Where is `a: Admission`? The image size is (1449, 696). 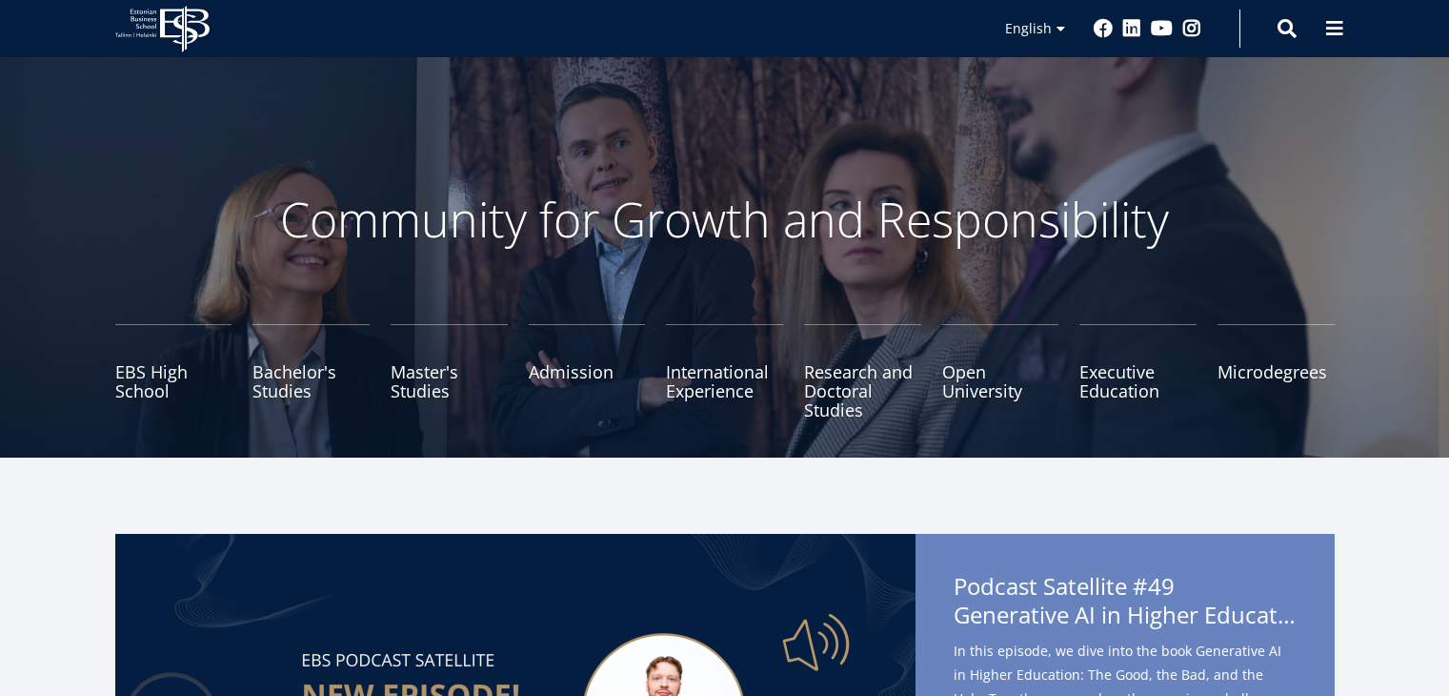
a: Admission is located at coordinates (587, 372).